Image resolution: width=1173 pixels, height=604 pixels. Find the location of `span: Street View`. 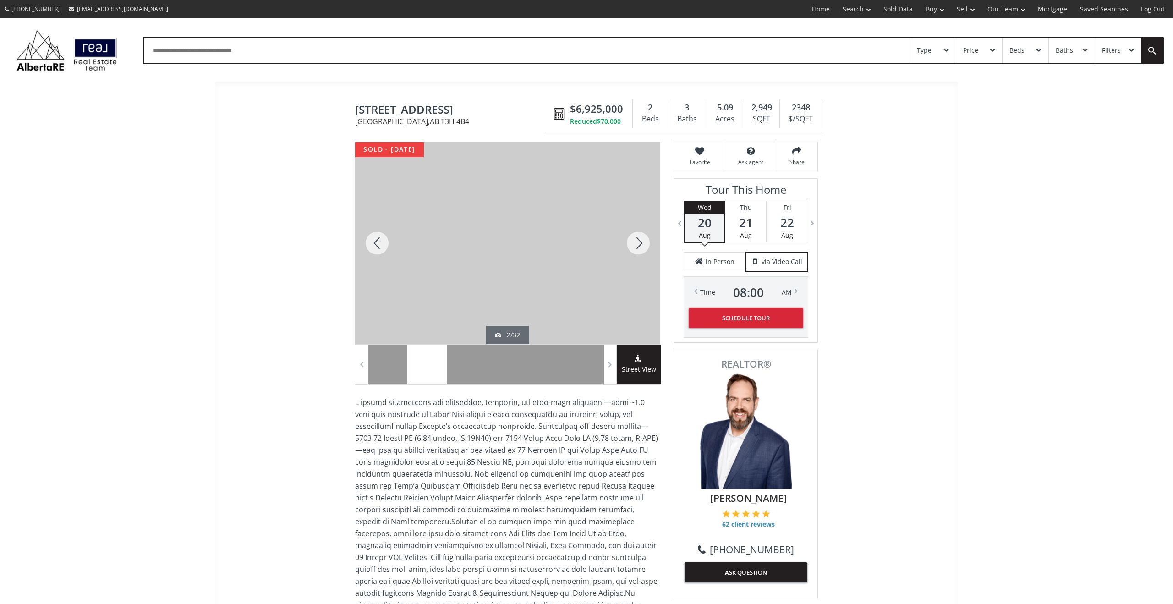

span: Street View is located at coordinates (639, 369).